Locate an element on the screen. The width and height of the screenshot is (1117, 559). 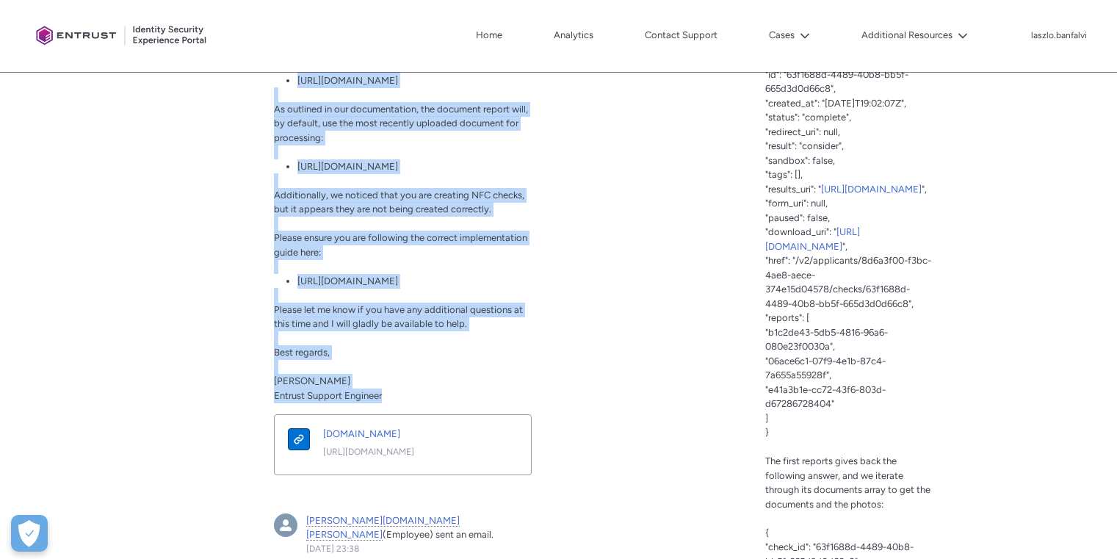
a: documentation.onfido.com is located at coordinates (299, 440).